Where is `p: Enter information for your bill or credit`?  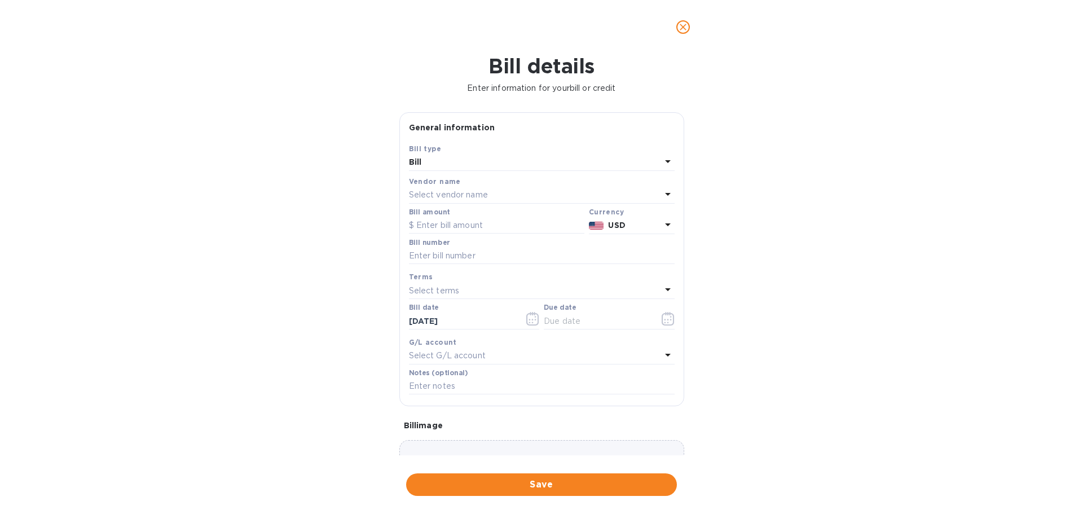 p: Enter information for your bill or credit is located at coordinates (542, 88).